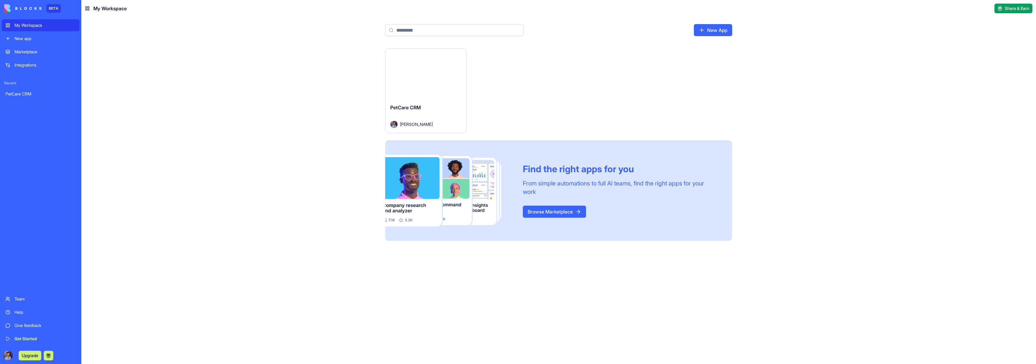  I want to click on div: Marketplace, so click(45, 52).